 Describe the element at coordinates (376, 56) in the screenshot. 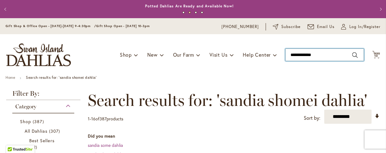

I see `span: 10` at that location.